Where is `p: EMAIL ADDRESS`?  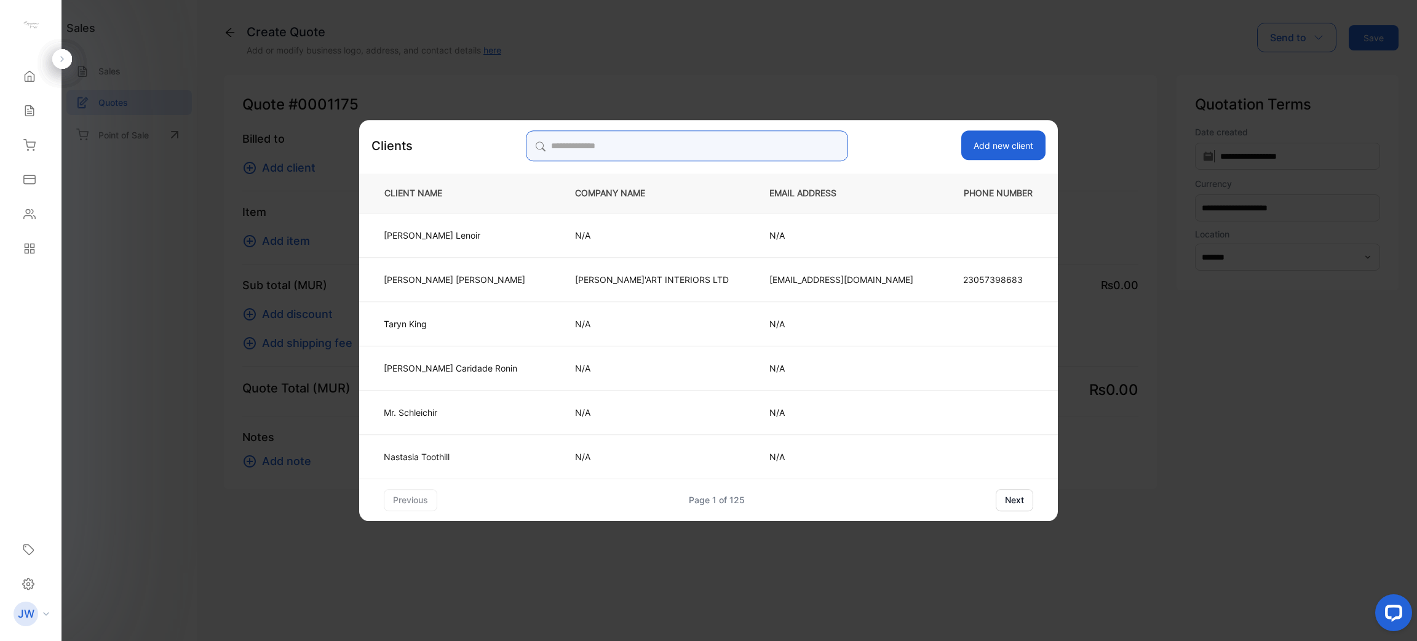 p: EMAIL ADDRESS is located at coordinates (841, 193).